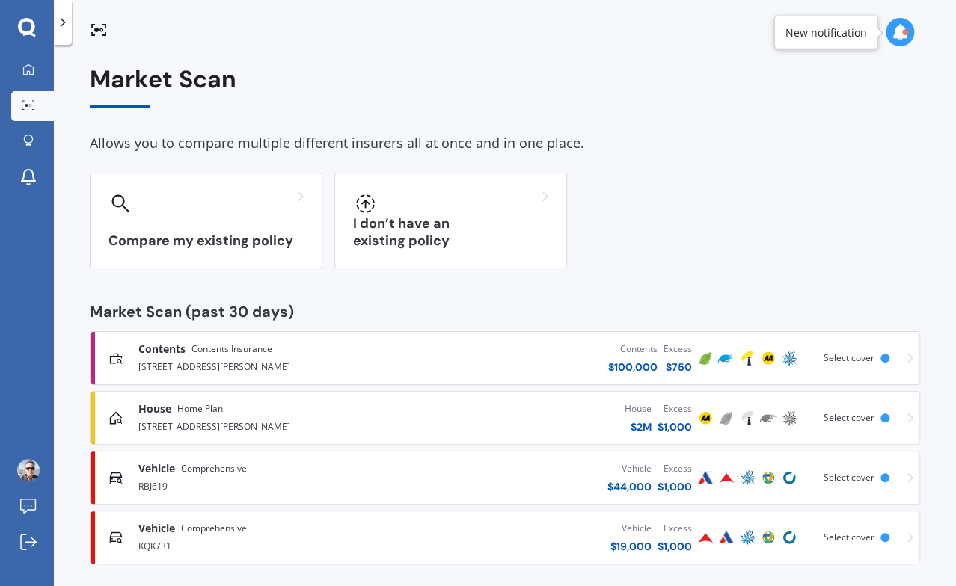 This screenshot has width=956, height=586. What do you see at coordinates (678, 367) in the screenshot?
I see `div: $ 750` at bounding box center [678, 367].